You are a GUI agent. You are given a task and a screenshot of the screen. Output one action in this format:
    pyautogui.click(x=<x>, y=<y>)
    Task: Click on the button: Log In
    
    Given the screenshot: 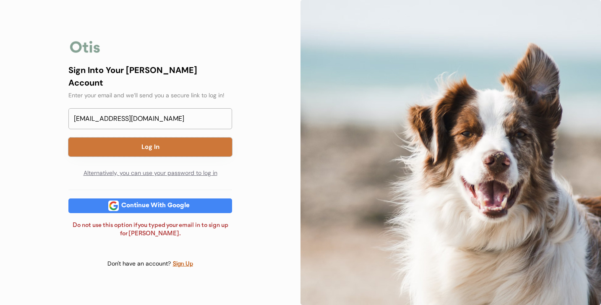 What is the action you would take?
    pyautogui.click(x=150, y=147)
    